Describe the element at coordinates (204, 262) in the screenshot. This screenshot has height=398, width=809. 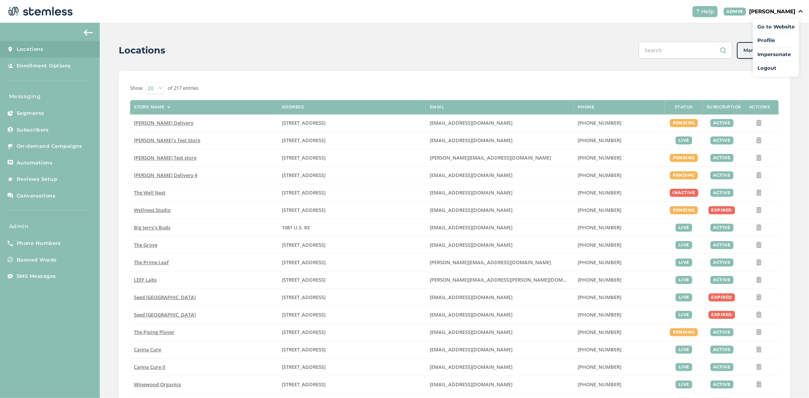
I see `label: The Prime Leaf` at that location.